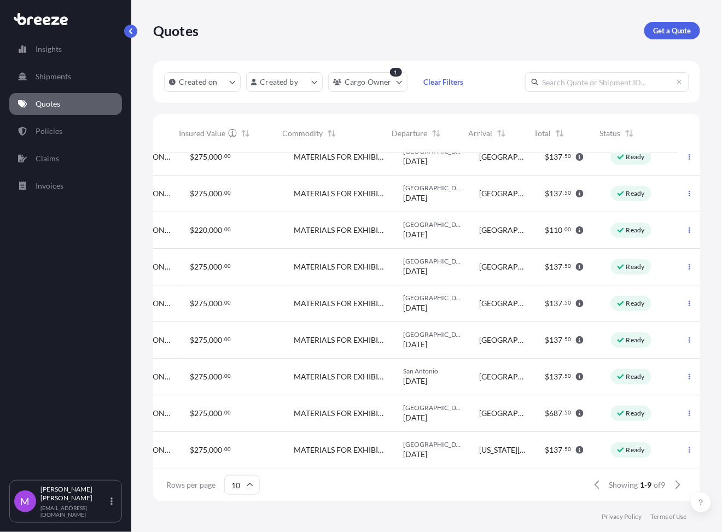 The image size is (722, 532). Describe the element at coordinates (433, 371) in the screenshot. I see `span: San Antonio` at that location.